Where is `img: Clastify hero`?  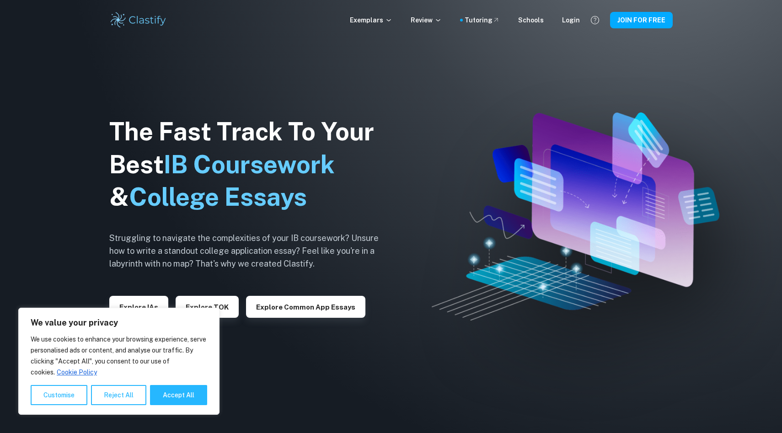
img: Clastify hero is located at coordinates (575, 216).